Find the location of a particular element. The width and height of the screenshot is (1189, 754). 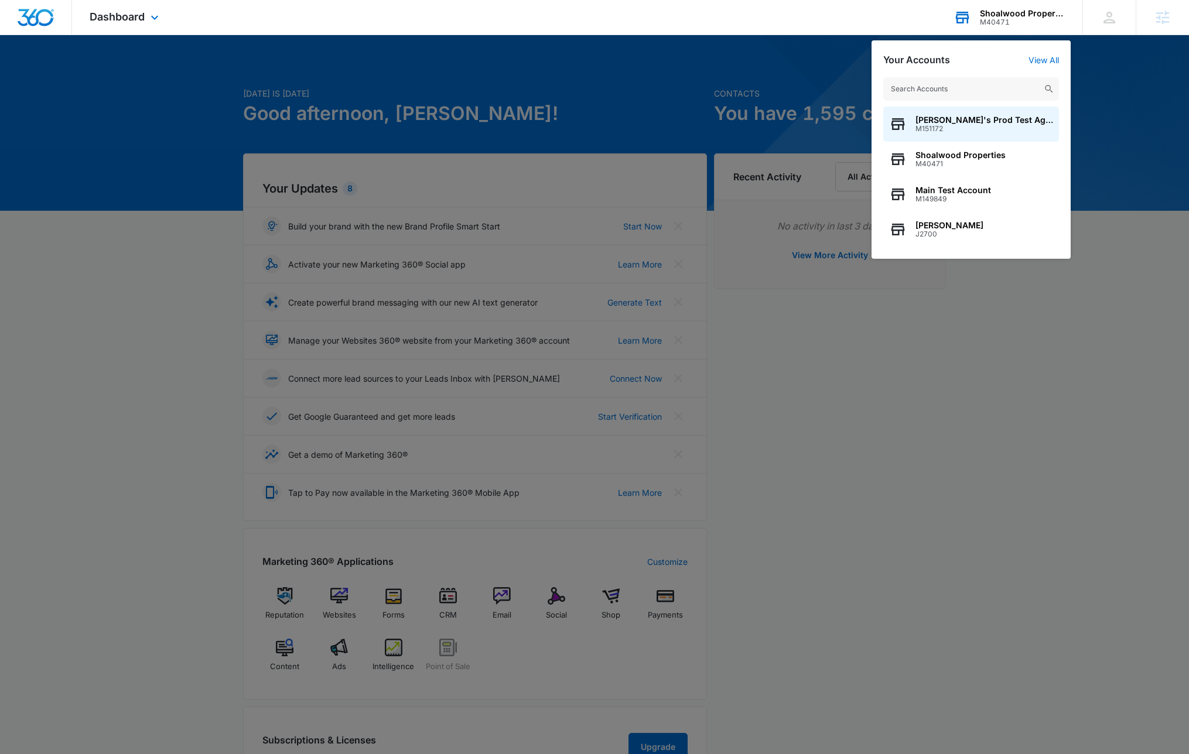

span: Shoalwood Properties is located at coordinates (961, 155).